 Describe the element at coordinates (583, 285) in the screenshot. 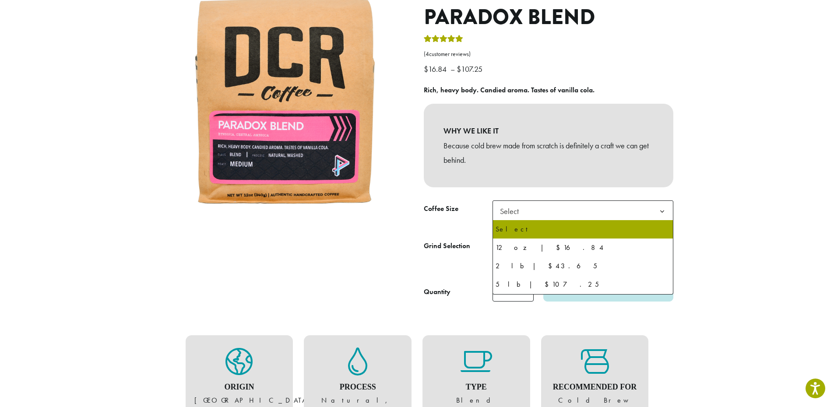

I see `div: 5 lb | $107.25` at that location.